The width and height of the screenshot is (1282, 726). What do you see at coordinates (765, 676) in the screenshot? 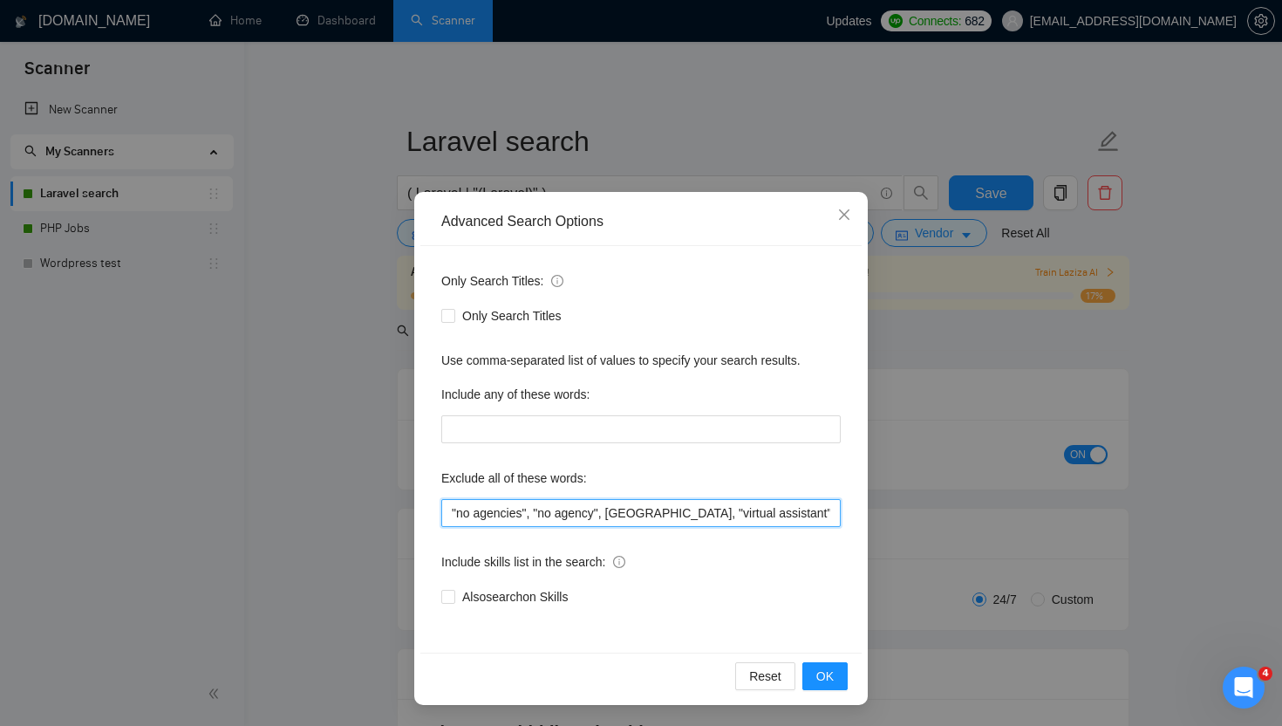
I see `span: Reset` at bounding box center [765, 676].